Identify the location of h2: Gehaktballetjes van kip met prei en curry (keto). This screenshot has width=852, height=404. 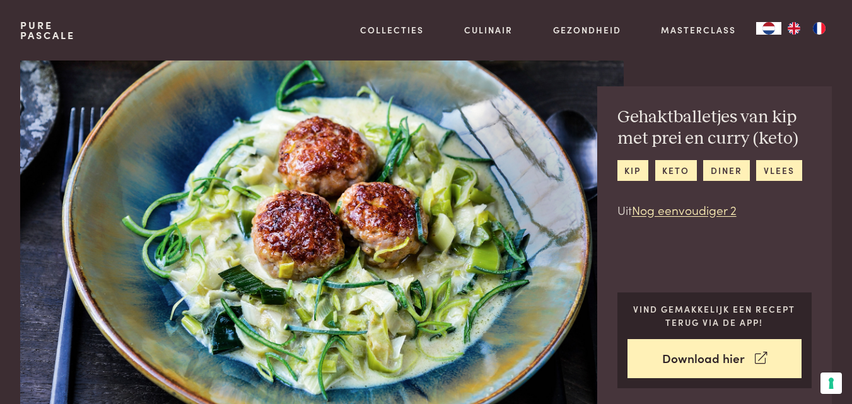
(714, 128).